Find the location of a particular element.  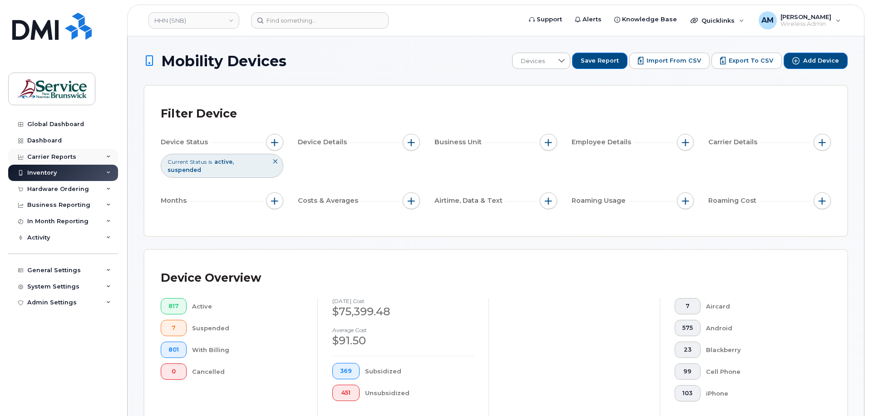

div: iPhone is located at coordinates (762, 394).